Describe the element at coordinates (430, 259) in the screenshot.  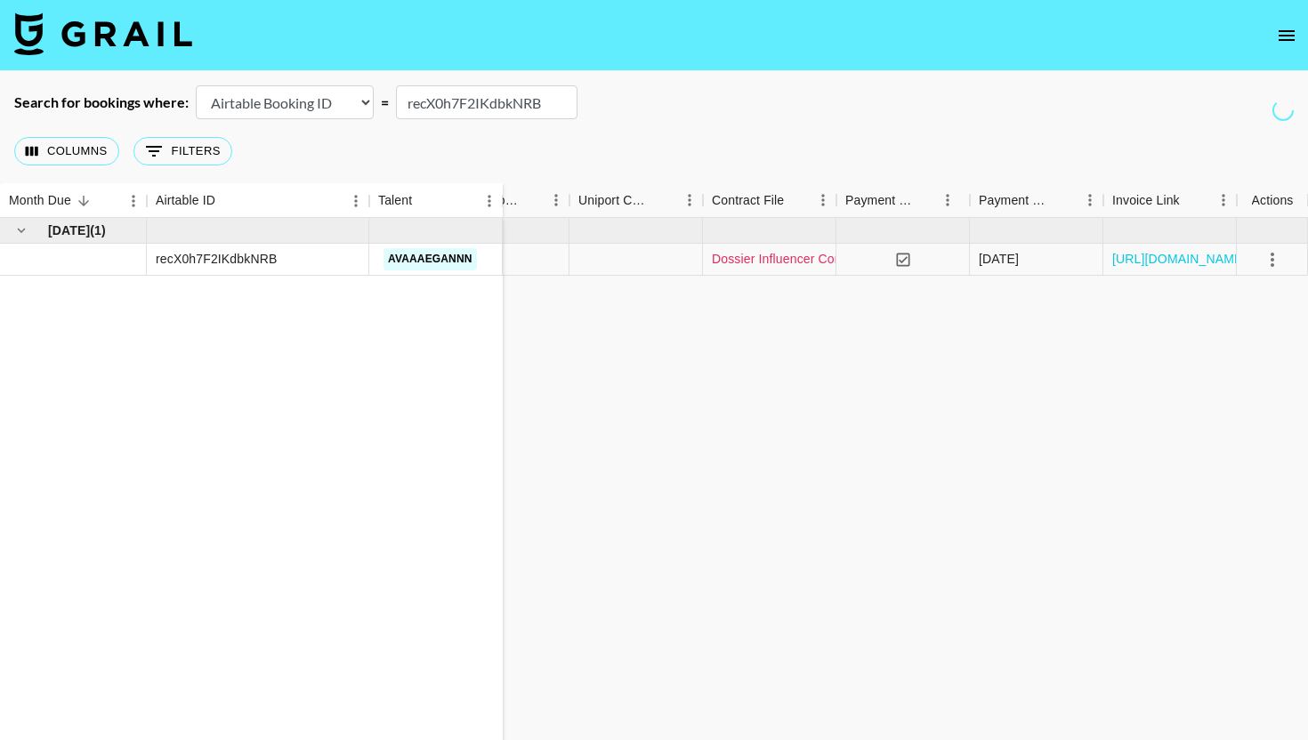
I see `a: avaaaegannn` at that location.